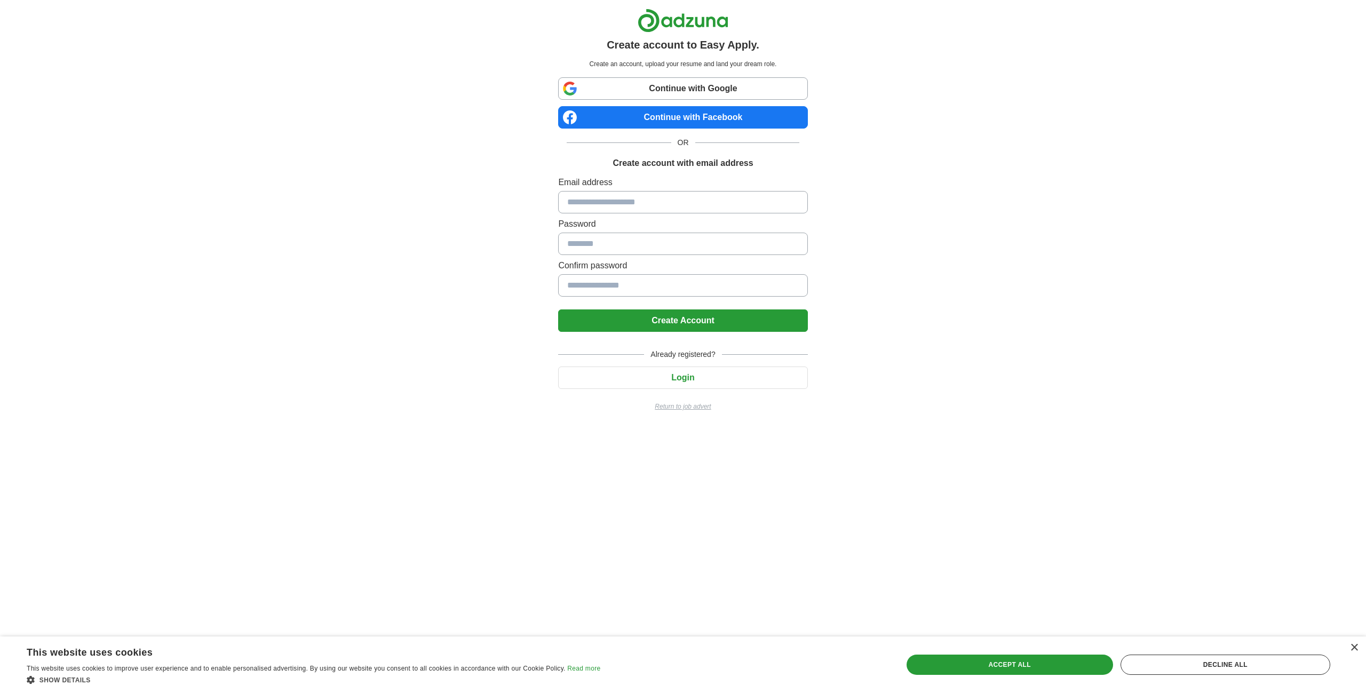 This screenshot has height=693, width=1366. I want to click on span: Already registered?, so click(682, 354).